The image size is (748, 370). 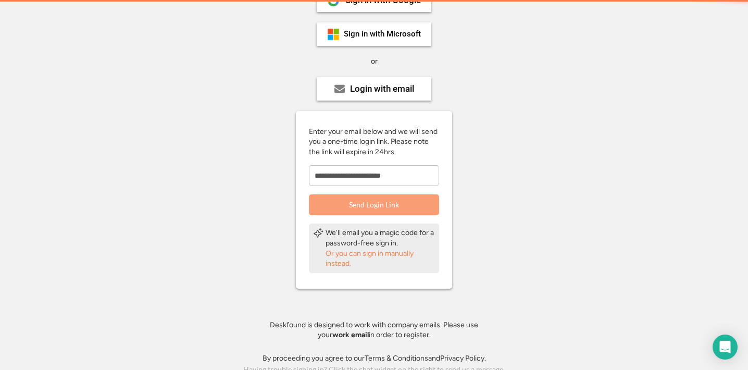 I want to click on div: or, so click(x=374, y=62).